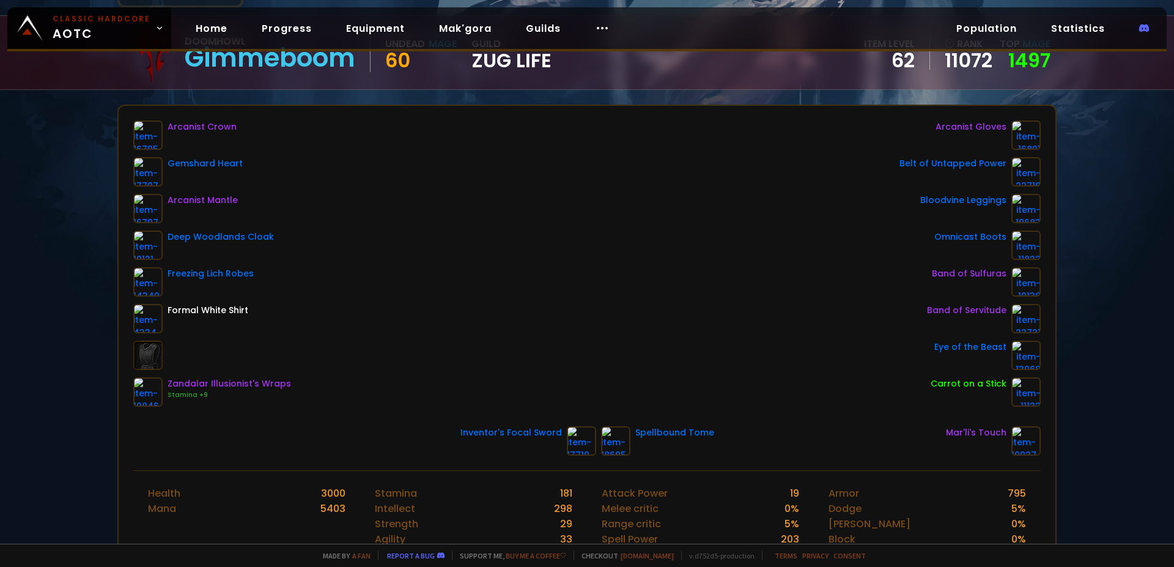  I want to click on div: Gemshard Heart, so click(205, 163).